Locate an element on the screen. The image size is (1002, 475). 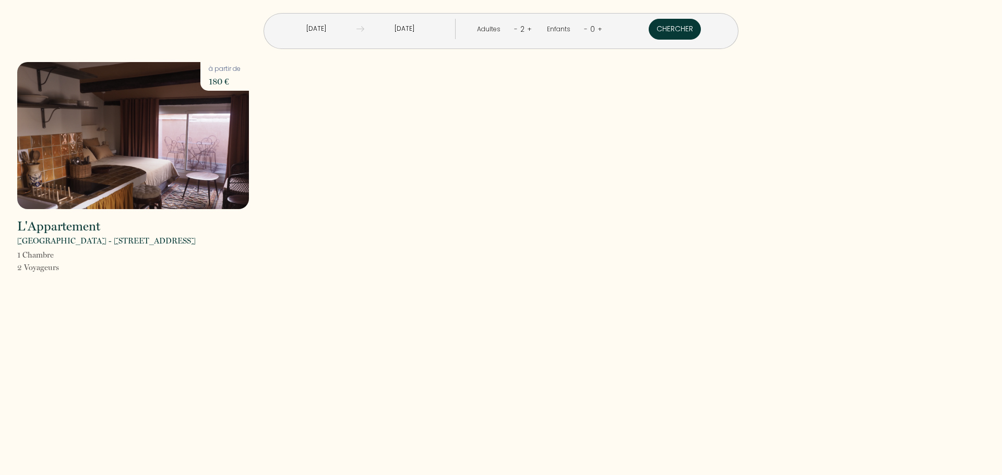
div: Enfants is located at coordinates (560, 29).